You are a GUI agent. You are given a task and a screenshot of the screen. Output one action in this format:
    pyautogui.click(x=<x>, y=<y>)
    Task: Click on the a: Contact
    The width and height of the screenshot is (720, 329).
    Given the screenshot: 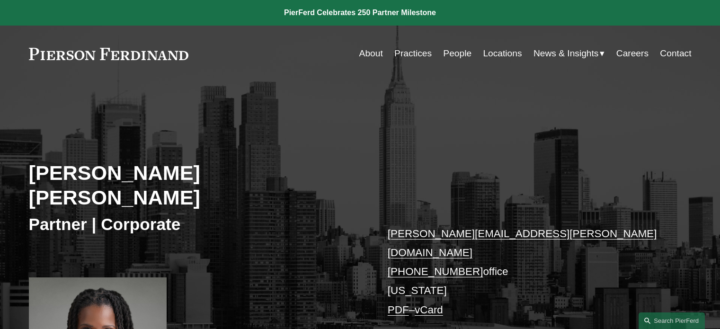 What is the action you would take?
    pyautogui.click(x=675, y=53)
    